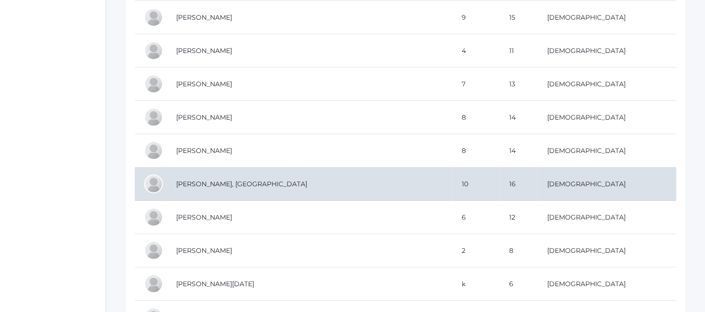  I want to click on div: Matthew Chumley, so click(154, 251).